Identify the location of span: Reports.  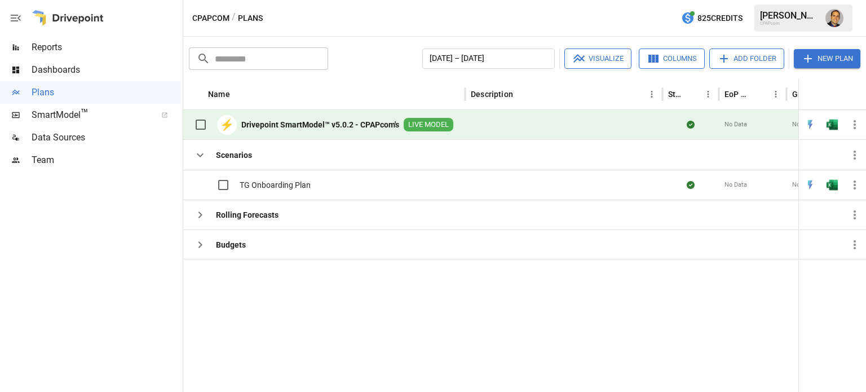
(106, 47).